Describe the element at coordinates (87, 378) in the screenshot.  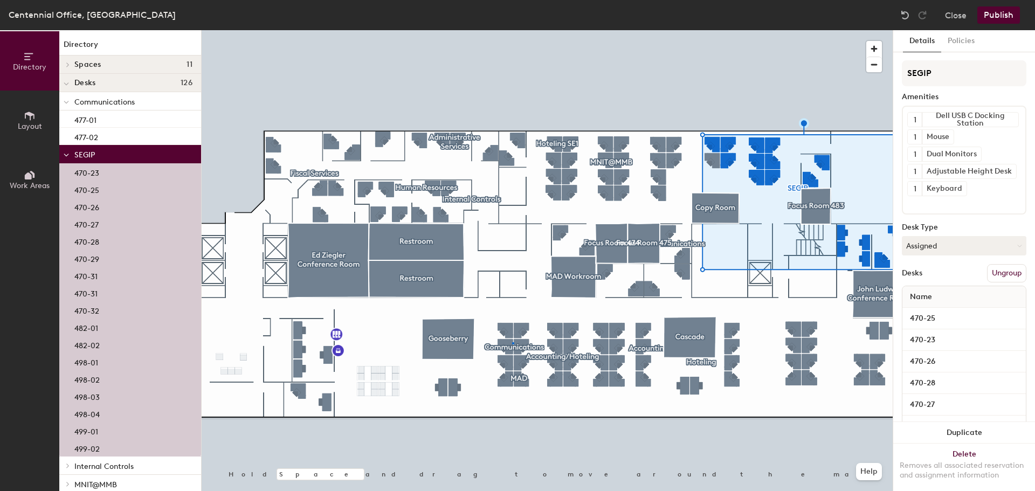
I see `p: 498-02` at that location.